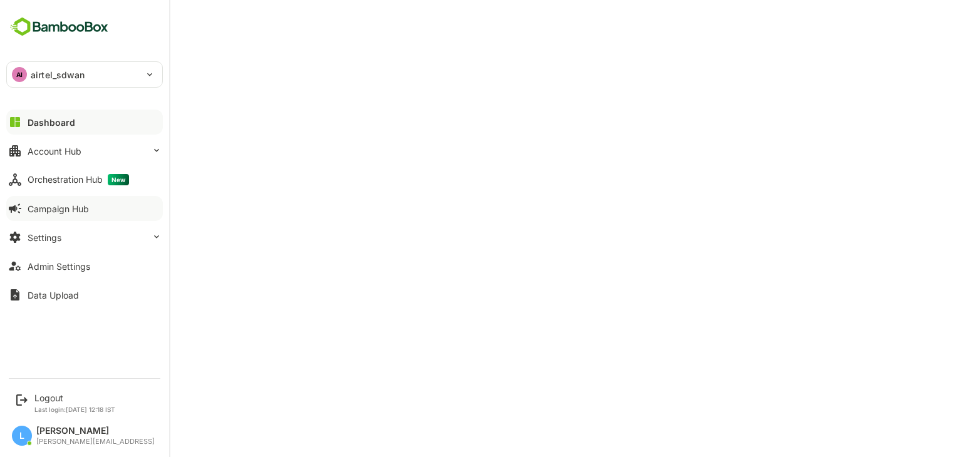 This screenshot has height=457, width=962. Describe the element at coordinates (85, 151) in the screenshot. I see `button: Account Hub` at that location.